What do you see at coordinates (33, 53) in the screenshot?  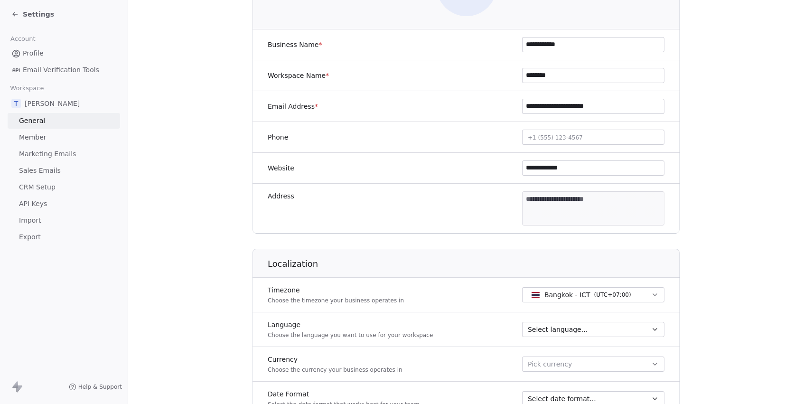 I see `span: Profile` at bounding box center [33, 53].